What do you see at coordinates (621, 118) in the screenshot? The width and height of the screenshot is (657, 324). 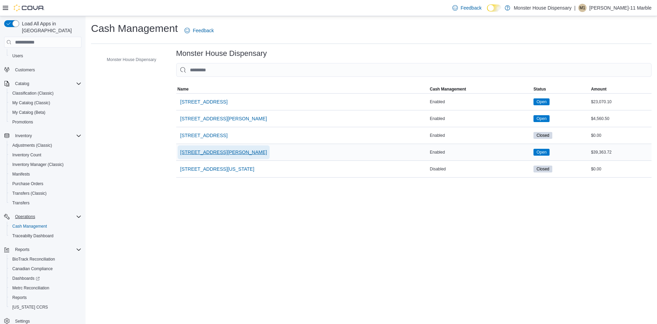 I see `div: $4,560.50` at bounding box center [621, 118].